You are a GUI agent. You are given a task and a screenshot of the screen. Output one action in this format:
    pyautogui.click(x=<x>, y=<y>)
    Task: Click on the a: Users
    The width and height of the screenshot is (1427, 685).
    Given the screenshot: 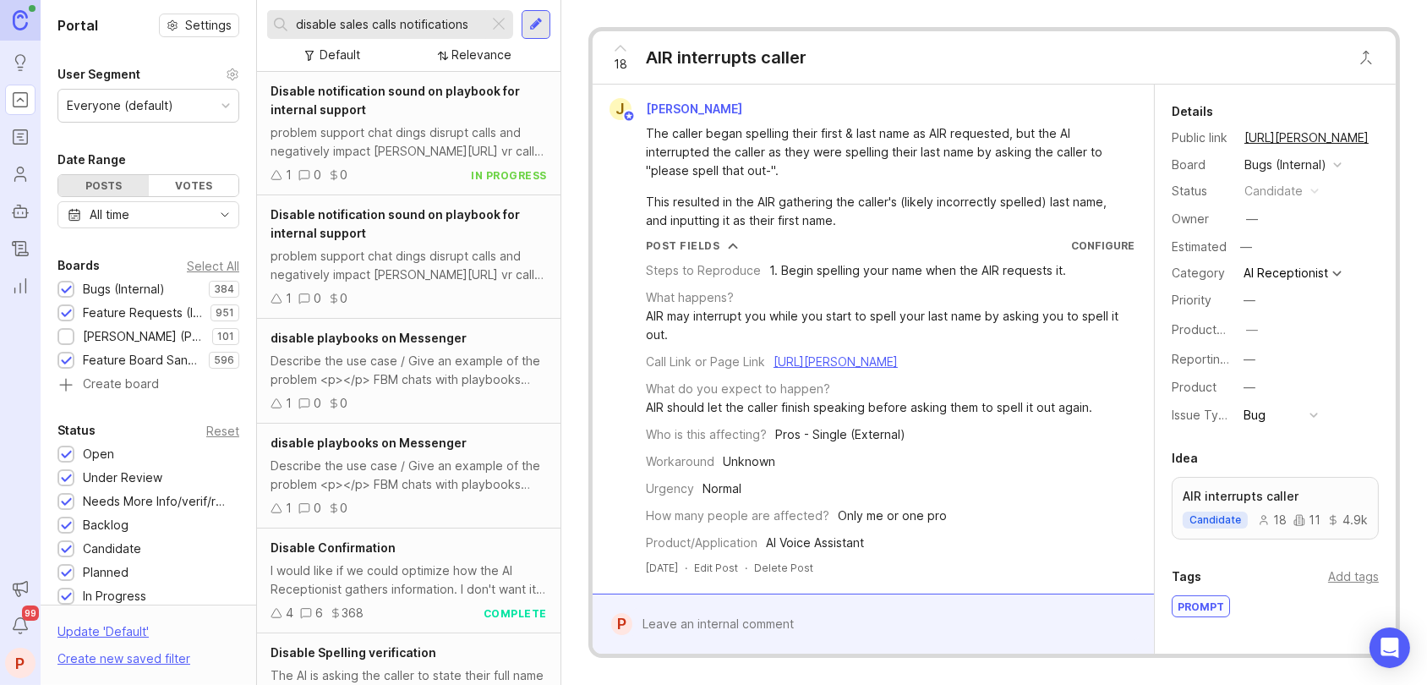 What is the action you would take?
    pyautogui.click(x=20, y=174)
    